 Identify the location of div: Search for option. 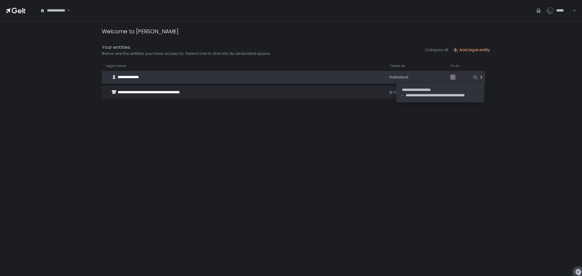
(53, 11).